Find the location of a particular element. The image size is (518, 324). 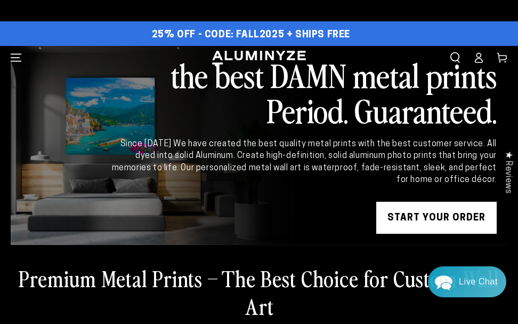

summary: Menu is located at coordinates (16, 58).